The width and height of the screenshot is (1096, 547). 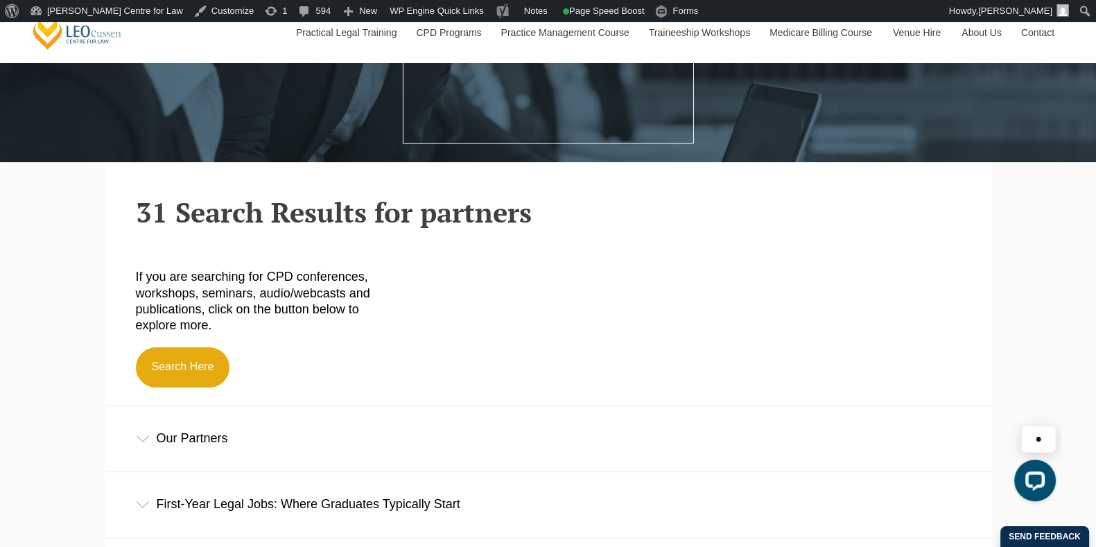 I want to click on p: If you are searching for CPD conferences, workshops, seminars, audio/webcasts and publications, c..., so click(x=266, y=301).